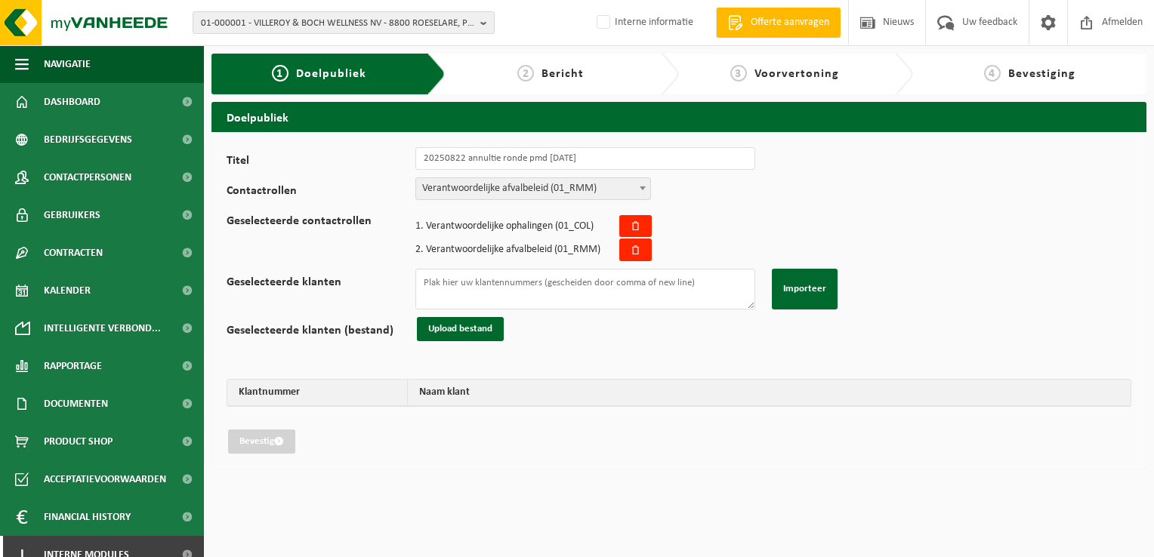 This screenshot has width=1154, height=557. Describe the element at coordinates (804, 289) in the screenshot. I see `button: Importeer` at that location.